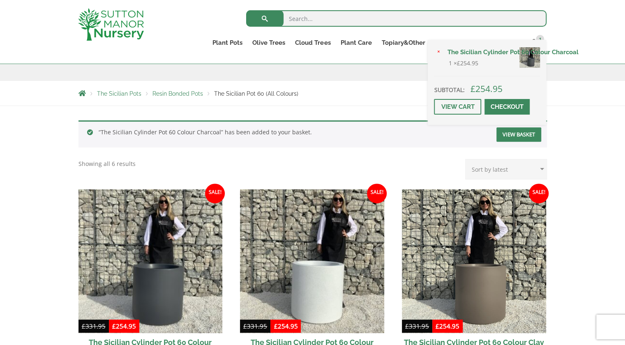  I want to click on a: Contact, so click(508, 43).